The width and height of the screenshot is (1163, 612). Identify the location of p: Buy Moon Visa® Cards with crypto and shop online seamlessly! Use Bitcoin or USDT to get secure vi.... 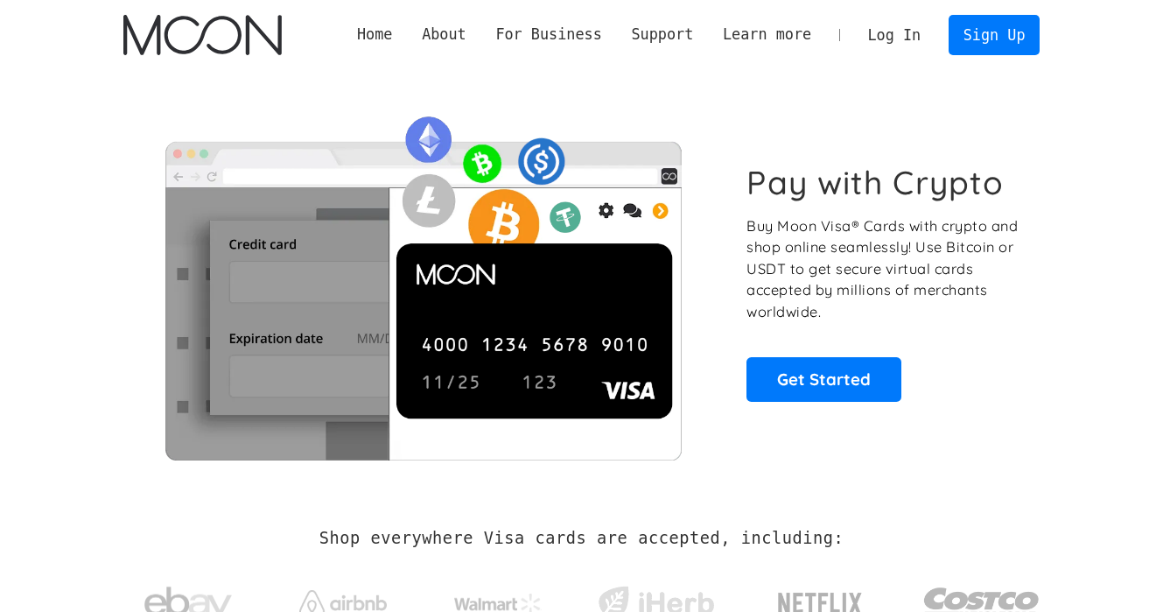
(883, 269).